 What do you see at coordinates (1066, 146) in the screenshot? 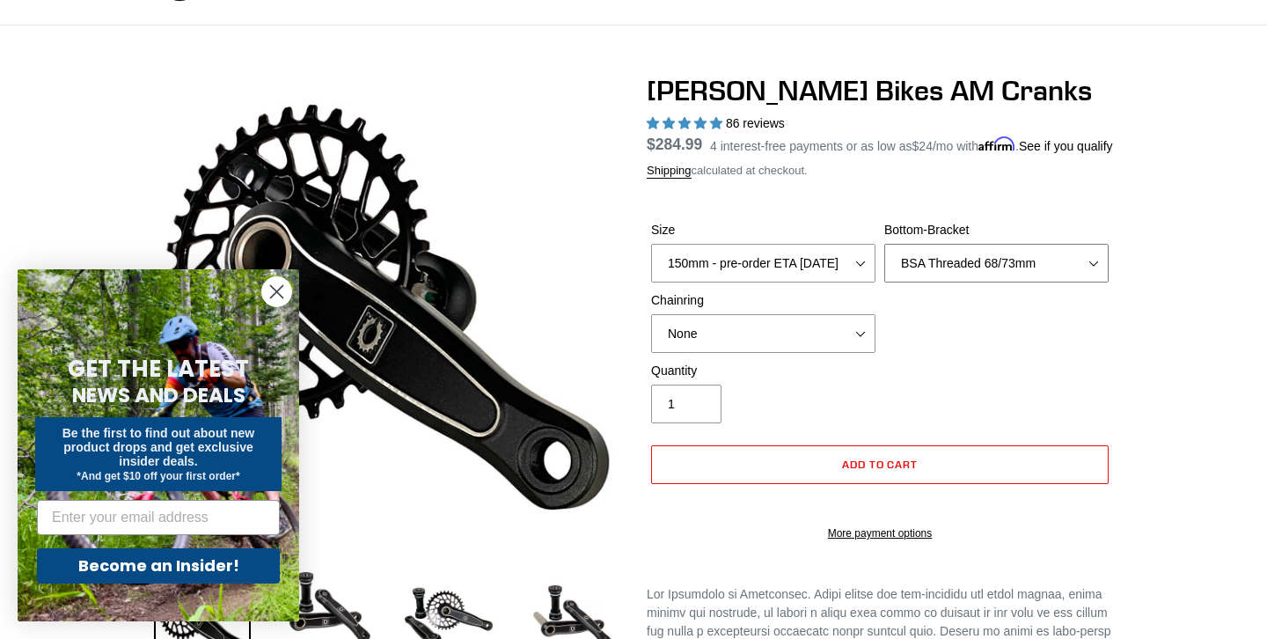
I see `a: See if you qualify - Learn more about Affirm Financing (opens in modal)` at bounding box center [1066, 146].